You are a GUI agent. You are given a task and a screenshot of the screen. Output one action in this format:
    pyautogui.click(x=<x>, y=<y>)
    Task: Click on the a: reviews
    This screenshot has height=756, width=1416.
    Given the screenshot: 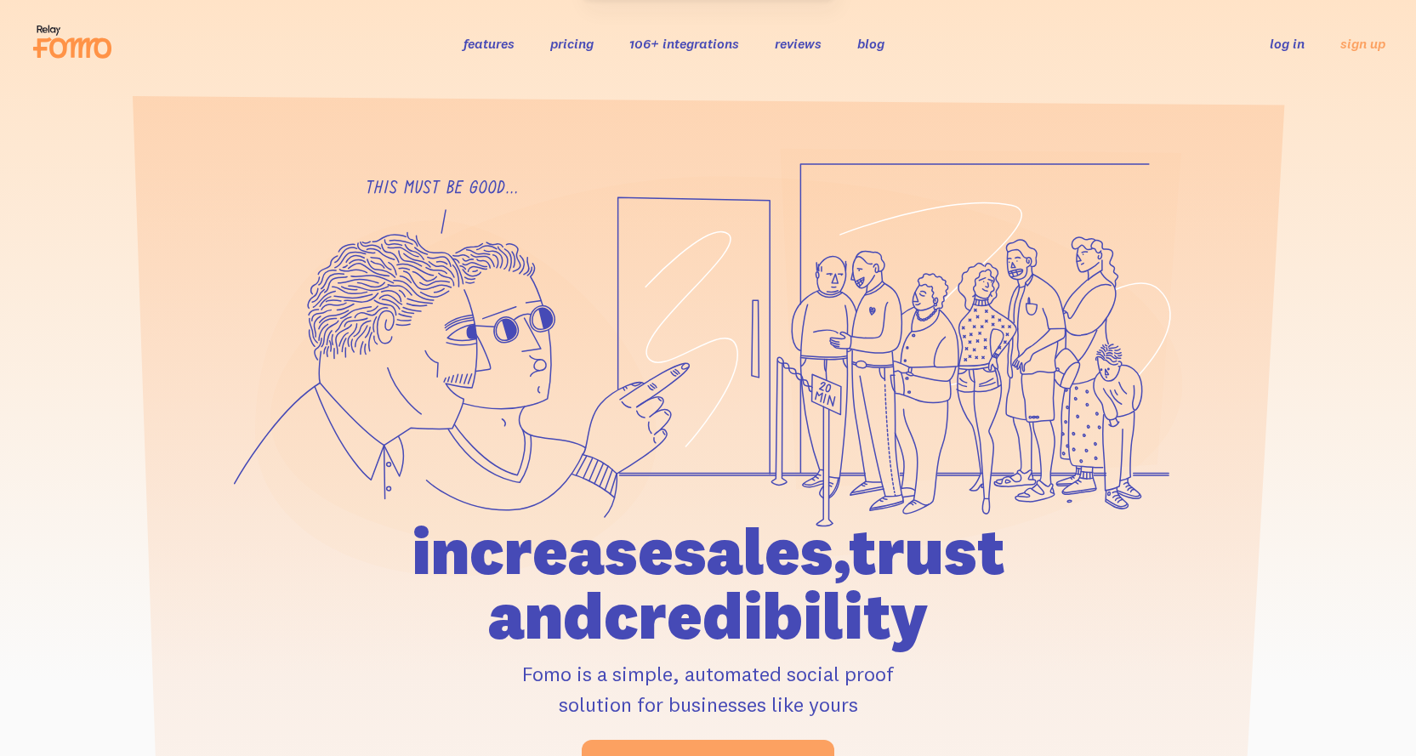 What is the action you would take?
    pyautogui.click(x=798, y=43)
    